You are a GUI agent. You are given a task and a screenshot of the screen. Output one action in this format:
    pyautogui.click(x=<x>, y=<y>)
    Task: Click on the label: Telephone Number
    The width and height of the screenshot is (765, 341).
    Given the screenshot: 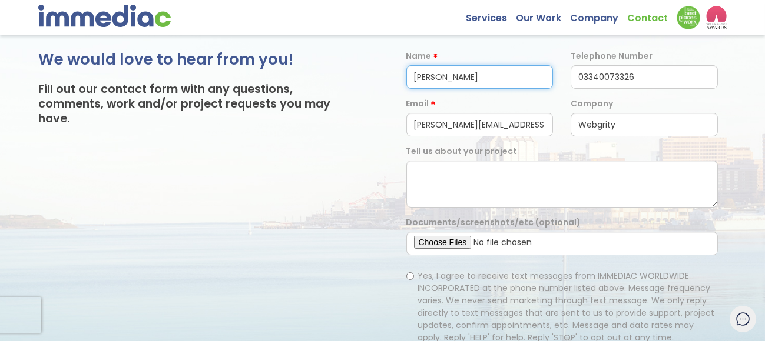 What is the action you would take?
    pyautogui.click(x=611, y=56)
    